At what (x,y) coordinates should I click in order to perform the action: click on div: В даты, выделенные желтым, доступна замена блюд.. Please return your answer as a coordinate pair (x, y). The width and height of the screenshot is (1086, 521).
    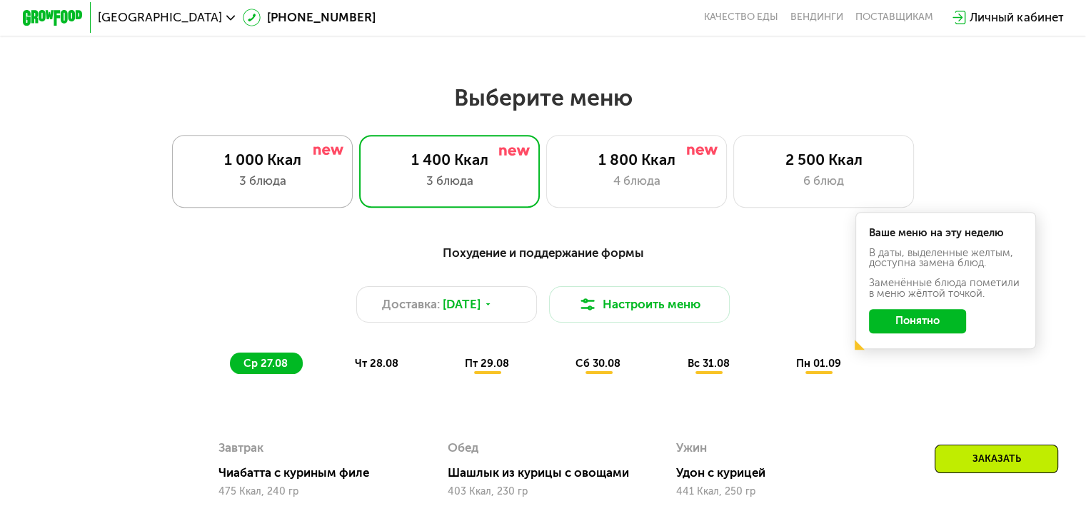
    Looking at the image, I should click on (946, 259).